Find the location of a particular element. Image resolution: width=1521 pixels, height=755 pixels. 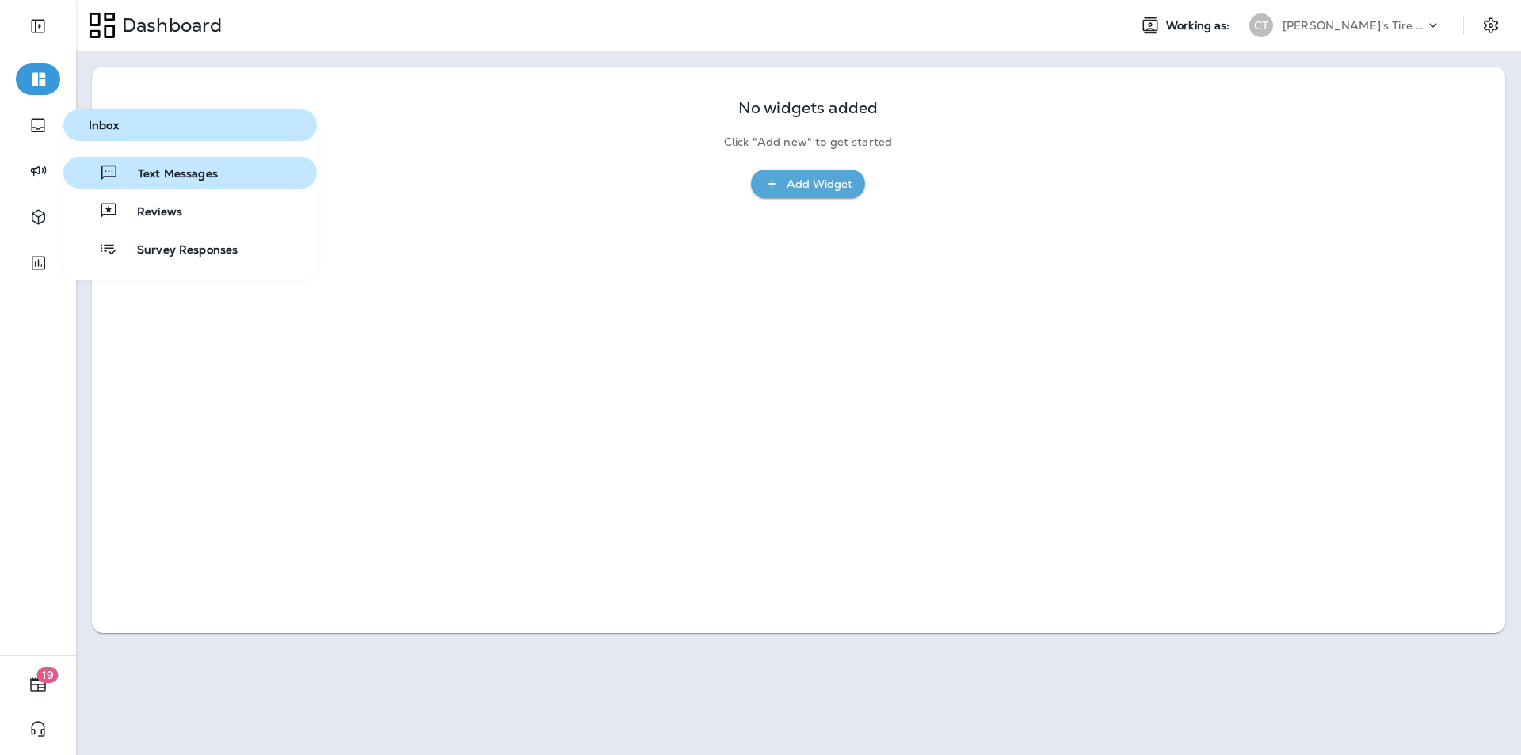

p: Dashboard is located at coordinates (169, 25).